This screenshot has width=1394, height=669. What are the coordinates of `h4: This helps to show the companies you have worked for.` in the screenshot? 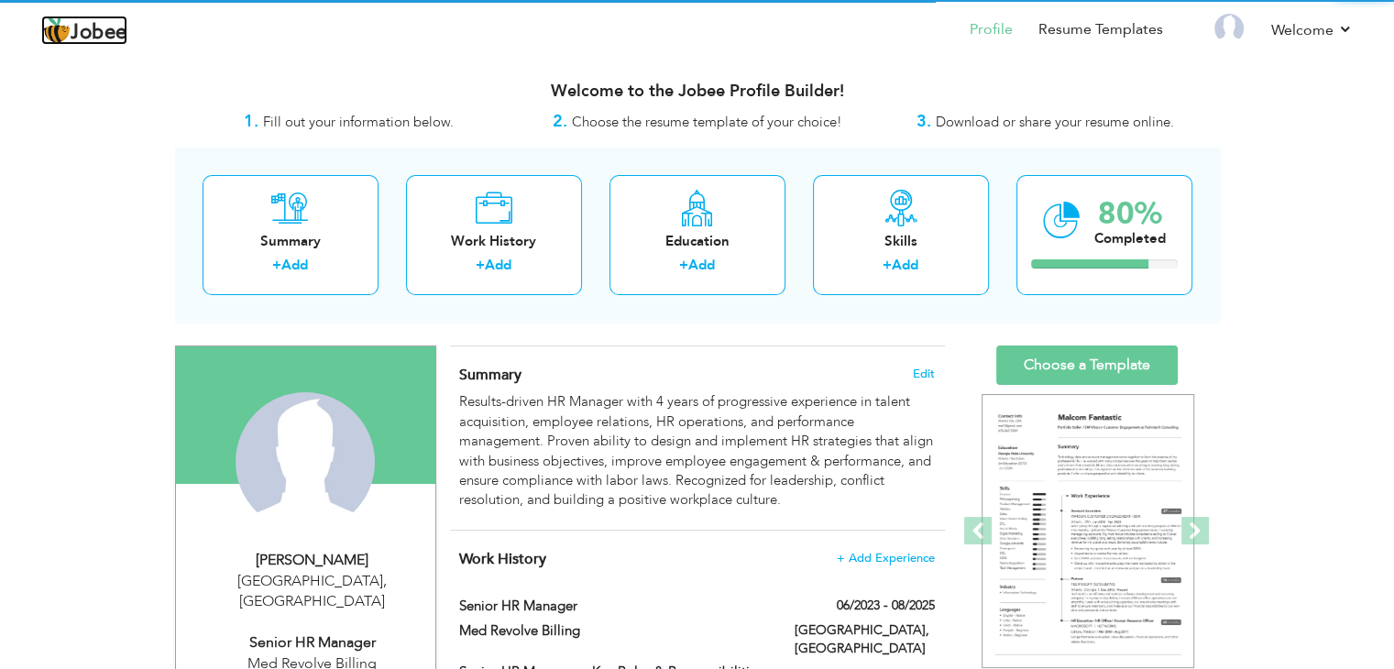 It's located at (697, 559).